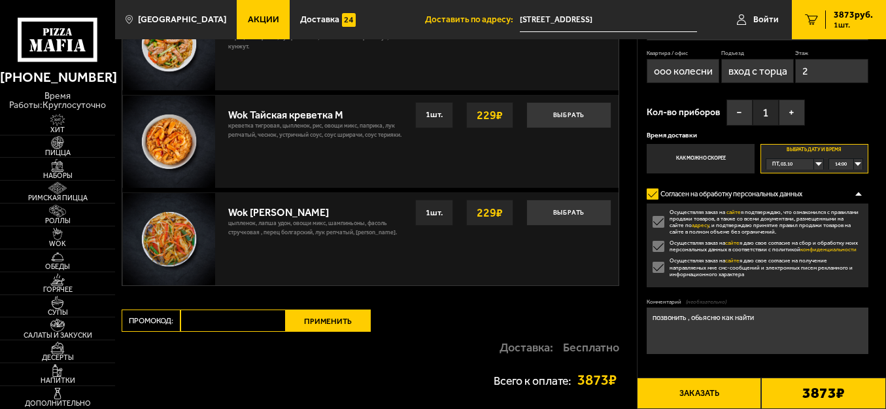 The width and height of the screenshot is (886, 409). What do you see at coordinates (699, 393) in the screenshot?
I see `button: Заказать` at bounding box center [699, 393].